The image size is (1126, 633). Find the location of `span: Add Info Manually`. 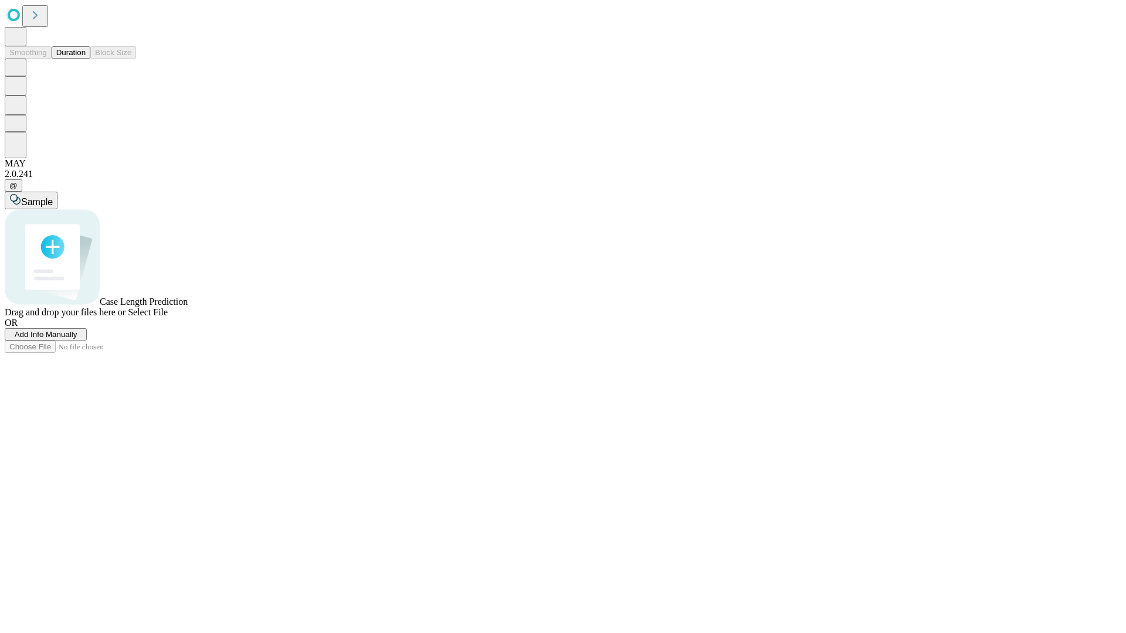

span: Add Info Manually is located at coordinates (46, 334).